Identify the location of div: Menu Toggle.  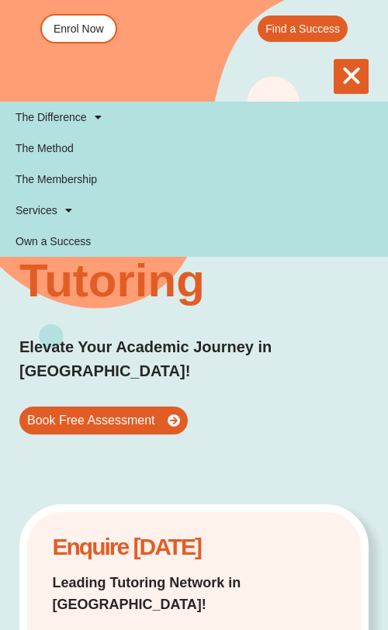
(350, 76).